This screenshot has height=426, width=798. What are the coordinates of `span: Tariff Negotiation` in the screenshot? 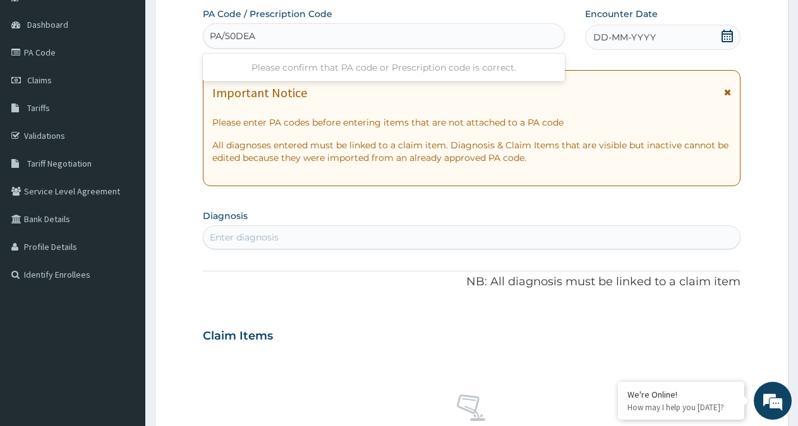 It's located at (59, 164).